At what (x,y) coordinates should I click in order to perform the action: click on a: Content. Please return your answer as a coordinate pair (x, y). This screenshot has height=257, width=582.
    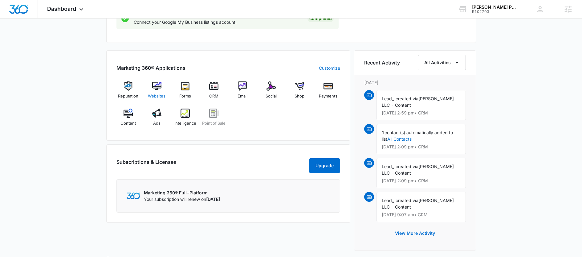
    Looking at the image, I should click on (128, 119).